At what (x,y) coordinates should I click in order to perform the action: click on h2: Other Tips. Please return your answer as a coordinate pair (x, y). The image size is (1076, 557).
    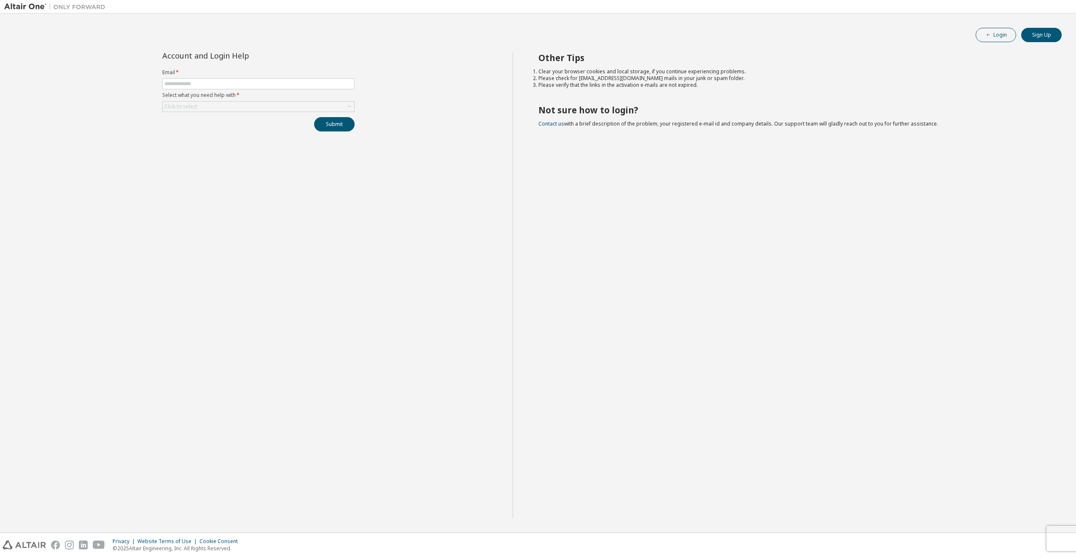
    Looking at the image, I should click on (793, 58).